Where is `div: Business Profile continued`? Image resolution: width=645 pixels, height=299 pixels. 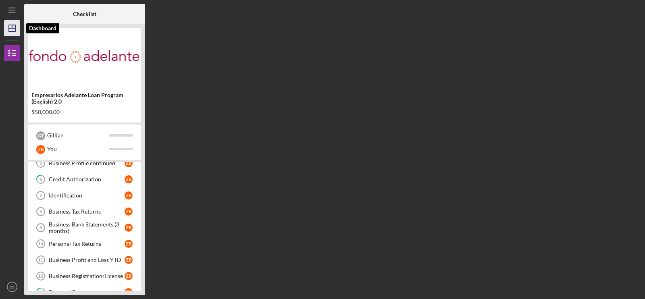 div: Business Profile continued is located at coordinates (87, 163).